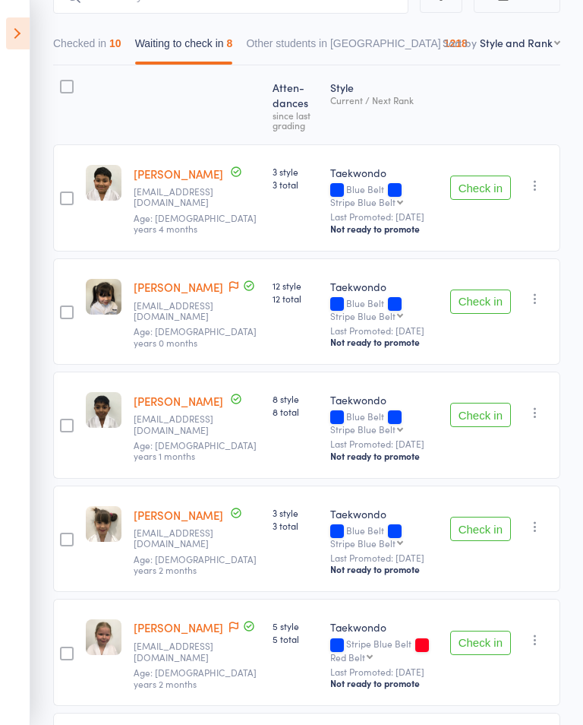  Describe the element at coordinates (295, 638) in the screenshot. I see `span: 5 total` at that location.